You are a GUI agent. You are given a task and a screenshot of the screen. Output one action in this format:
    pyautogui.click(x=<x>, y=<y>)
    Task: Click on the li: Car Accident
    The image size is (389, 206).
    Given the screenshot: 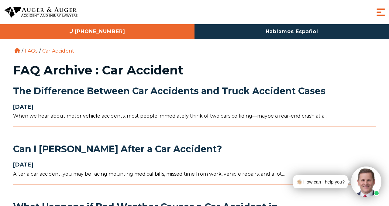 What is the action you would take?
    pyautogui.click(x=58, y=51)
    